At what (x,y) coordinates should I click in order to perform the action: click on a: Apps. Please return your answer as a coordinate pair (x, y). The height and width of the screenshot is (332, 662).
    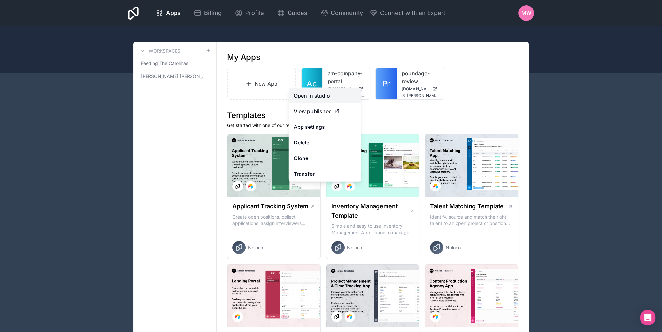
    Looking at the image, I should click on (168, 13).